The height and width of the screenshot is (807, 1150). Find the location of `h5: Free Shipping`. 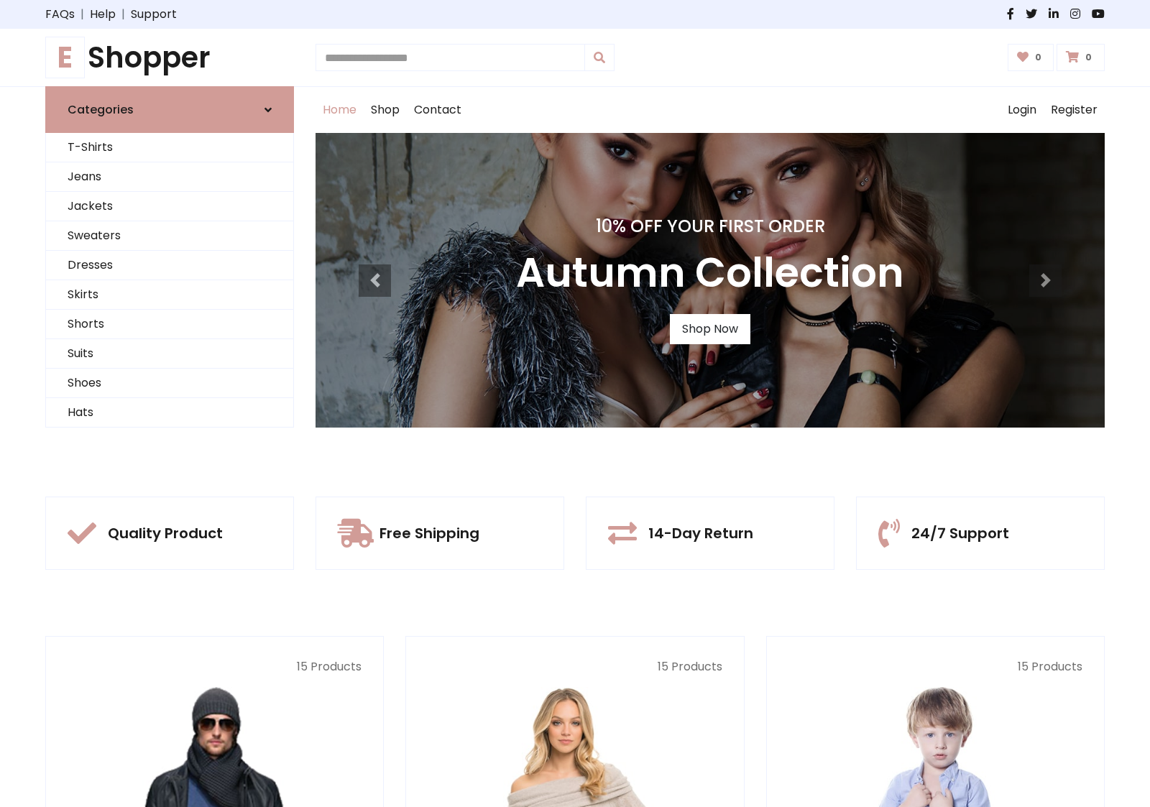

h5: Free Shipping is located at coordinates (429, 533).